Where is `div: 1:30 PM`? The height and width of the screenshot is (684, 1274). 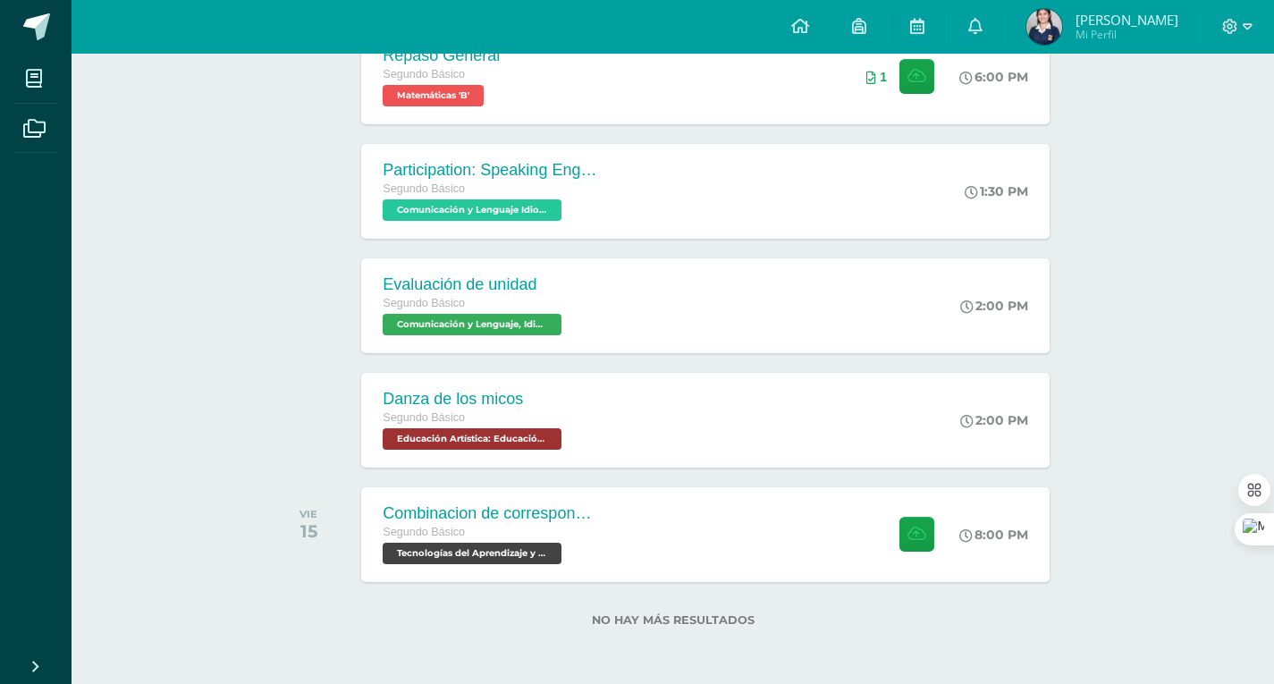
div: 1:30 PM is located at coordinates (996, 191).